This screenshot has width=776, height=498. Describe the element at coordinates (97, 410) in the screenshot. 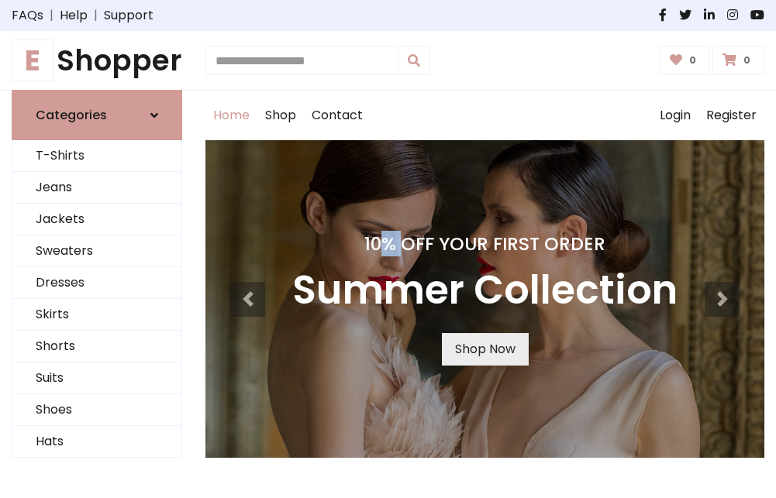

I see `a: Shoes` at that location.